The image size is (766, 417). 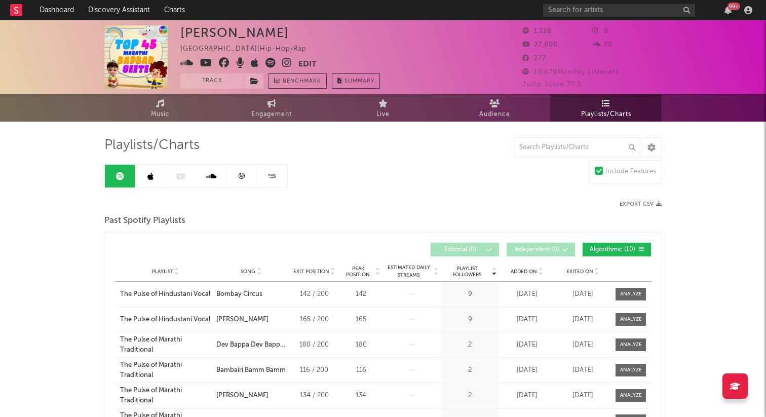 What do you see at coordinates (251, 370) in the screenshot?
I see `a: Bambairi Bamm Bamm` at bounding box center [251, 370].